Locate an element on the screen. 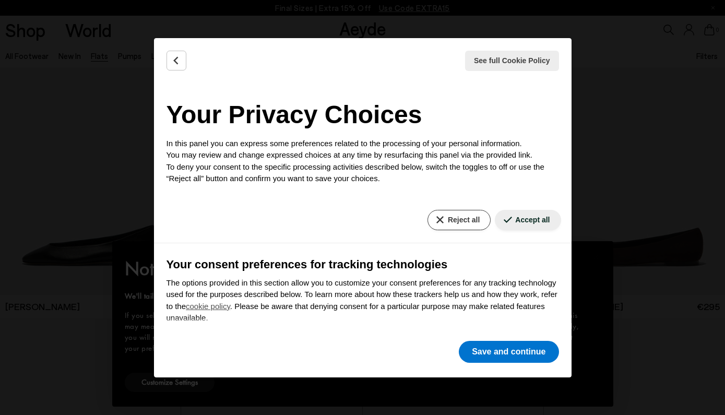  h2: Your Privacy Choices is located at coordinates (363, 115).